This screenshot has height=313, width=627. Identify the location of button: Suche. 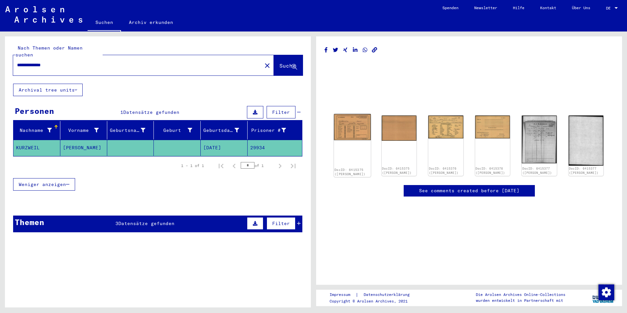
(288, 65).